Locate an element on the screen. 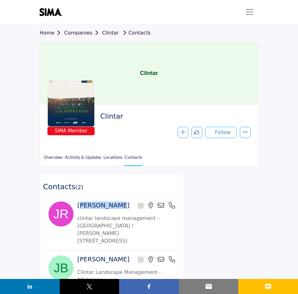 This screenshot has width=298, height=294. a: Activity & Updates is located at coordinates (83, 160).